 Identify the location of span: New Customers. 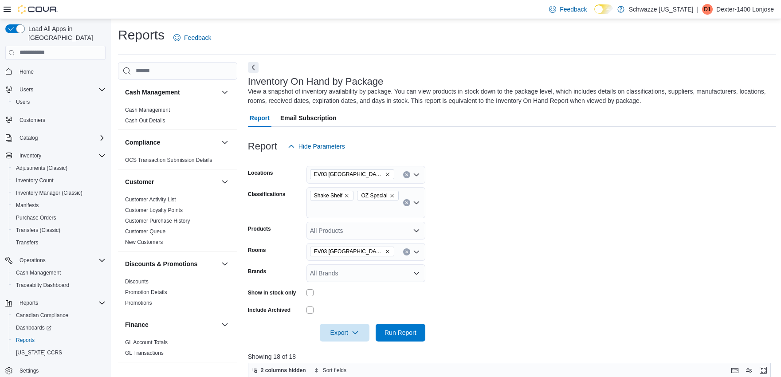
(144, 242).